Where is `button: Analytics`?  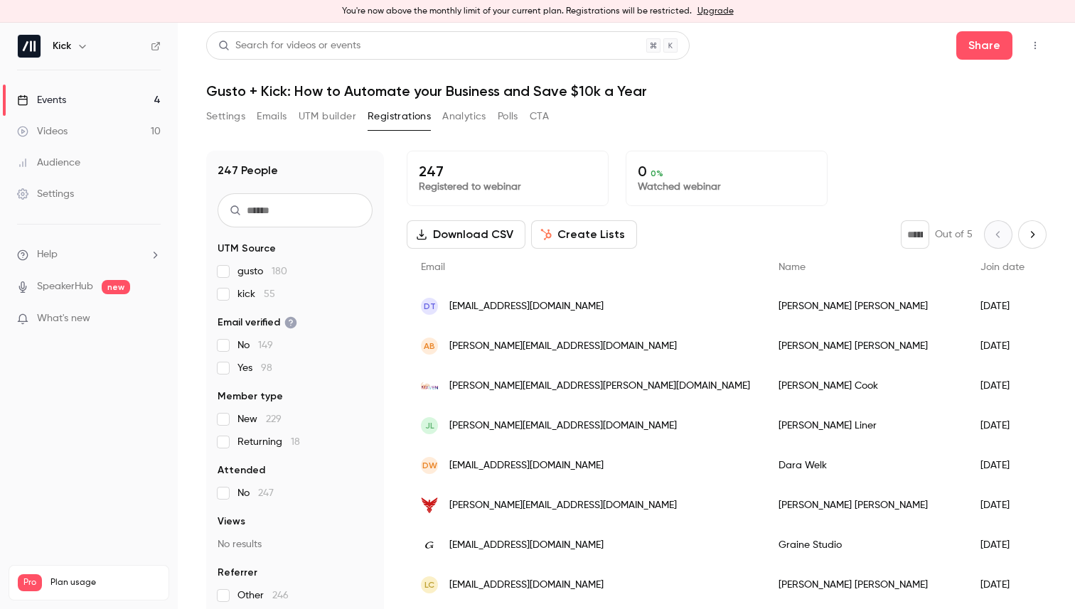 button: Analytics is located at coordinates (464, 117).